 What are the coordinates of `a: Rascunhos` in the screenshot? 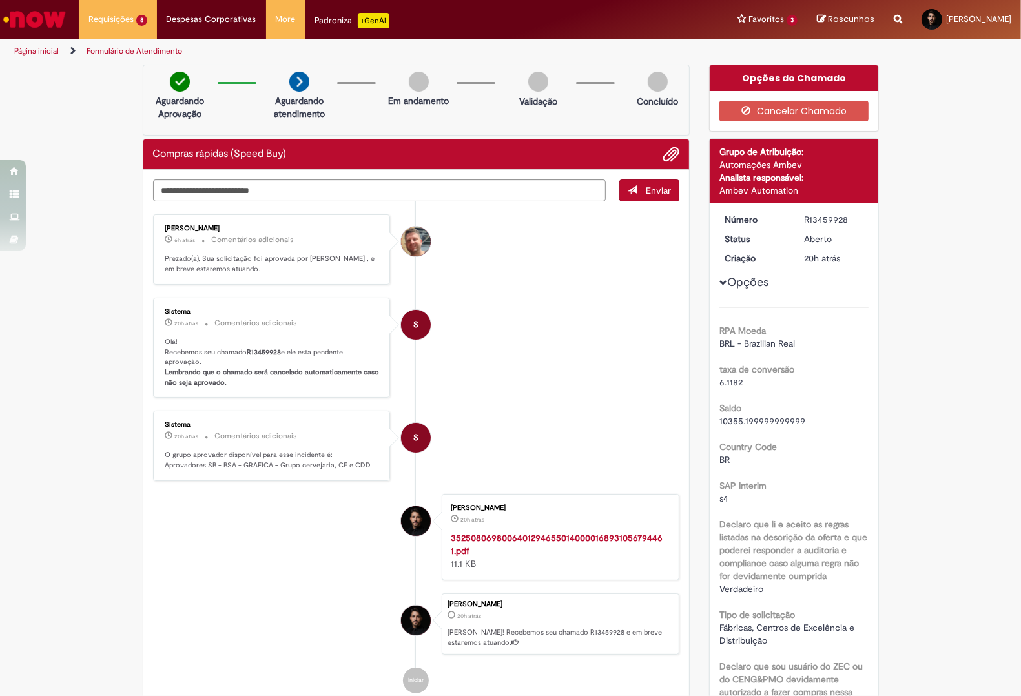 It's located at (846, 19).